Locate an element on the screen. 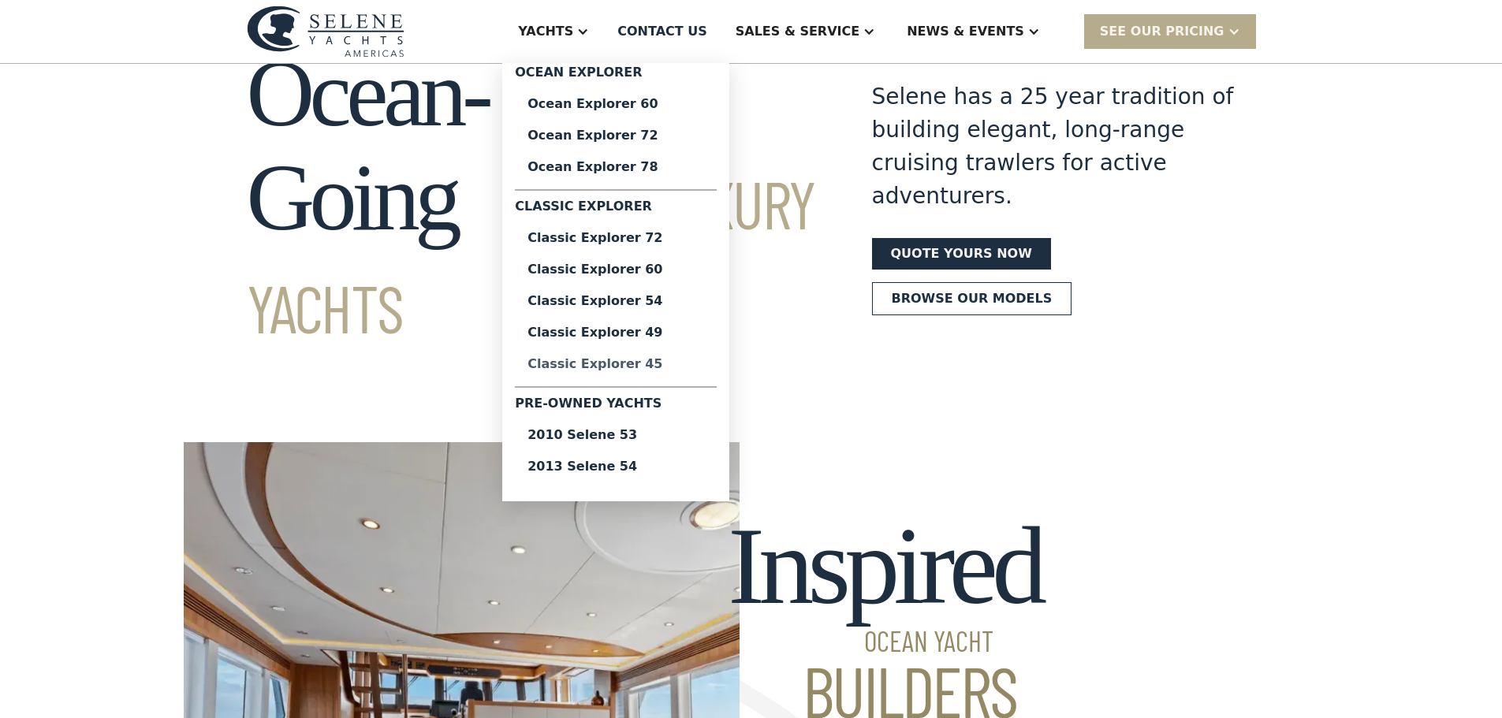 The width and height of the screenshot is (1502, 718). a: 2013 Selene 54 is located at coordinates (616, 467).